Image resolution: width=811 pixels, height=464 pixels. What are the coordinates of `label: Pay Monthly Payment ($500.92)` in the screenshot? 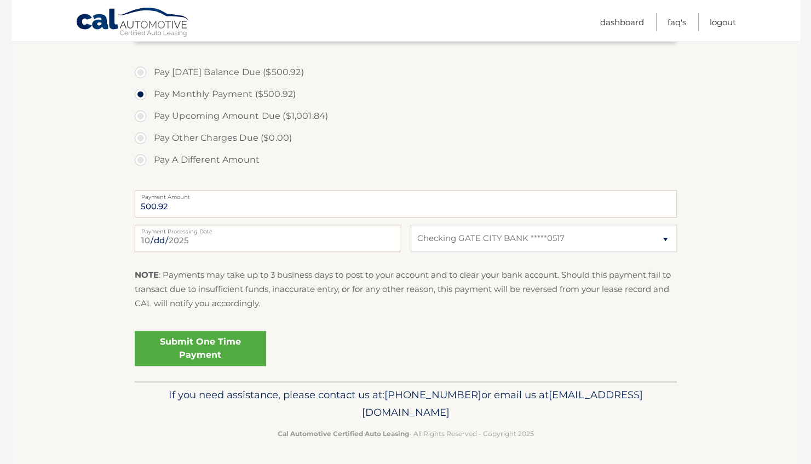 It's located at (406, 94).